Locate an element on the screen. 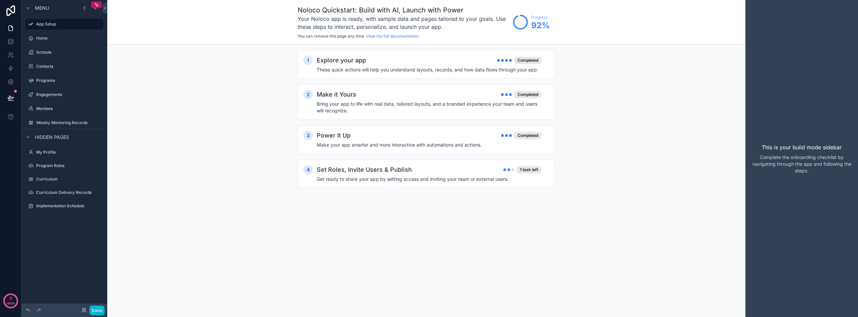 The height and width of the screenshot is (317, 858). span: Menu is located at coordinates (42, 8).